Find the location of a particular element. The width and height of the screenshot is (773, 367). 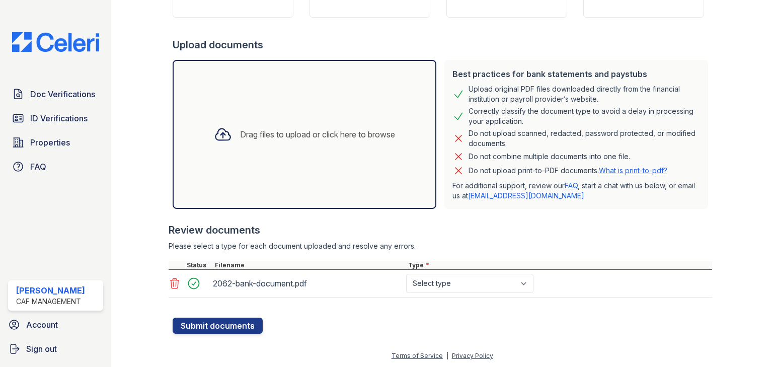

a: Properties is located at coordinates (55, 142).